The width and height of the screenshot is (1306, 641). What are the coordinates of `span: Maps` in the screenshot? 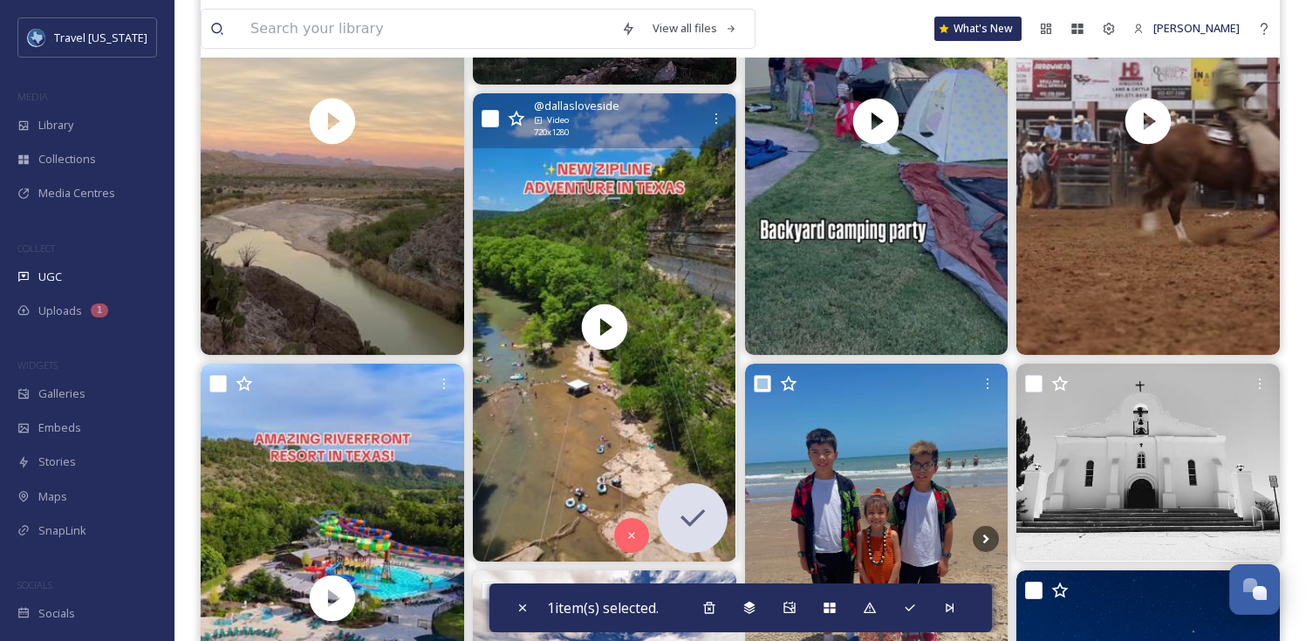 It's located at (52, 496).